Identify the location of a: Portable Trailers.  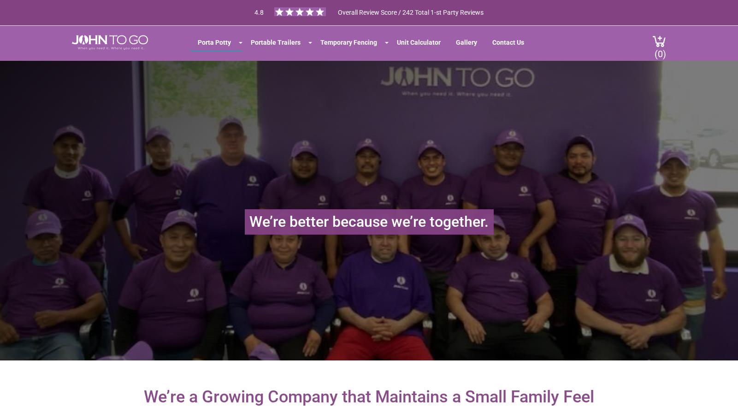
(276, 42).